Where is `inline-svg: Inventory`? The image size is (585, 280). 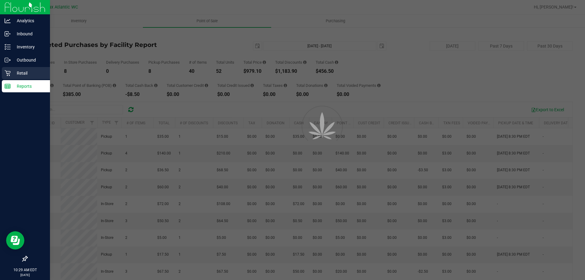 inline-svg: Inventory is located at coordinates (8, 47).